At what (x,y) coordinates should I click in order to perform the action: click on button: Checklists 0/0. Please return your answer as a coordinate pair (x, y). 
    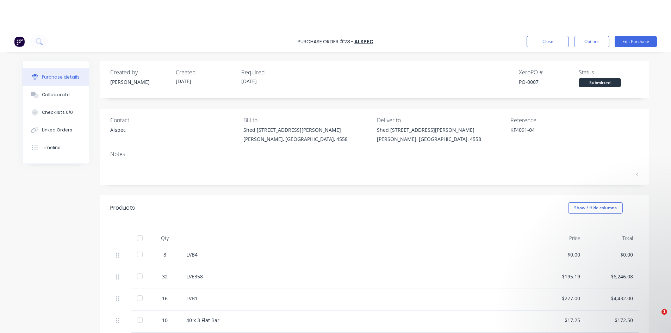
    Looking at the image, I should click on (56, 112).